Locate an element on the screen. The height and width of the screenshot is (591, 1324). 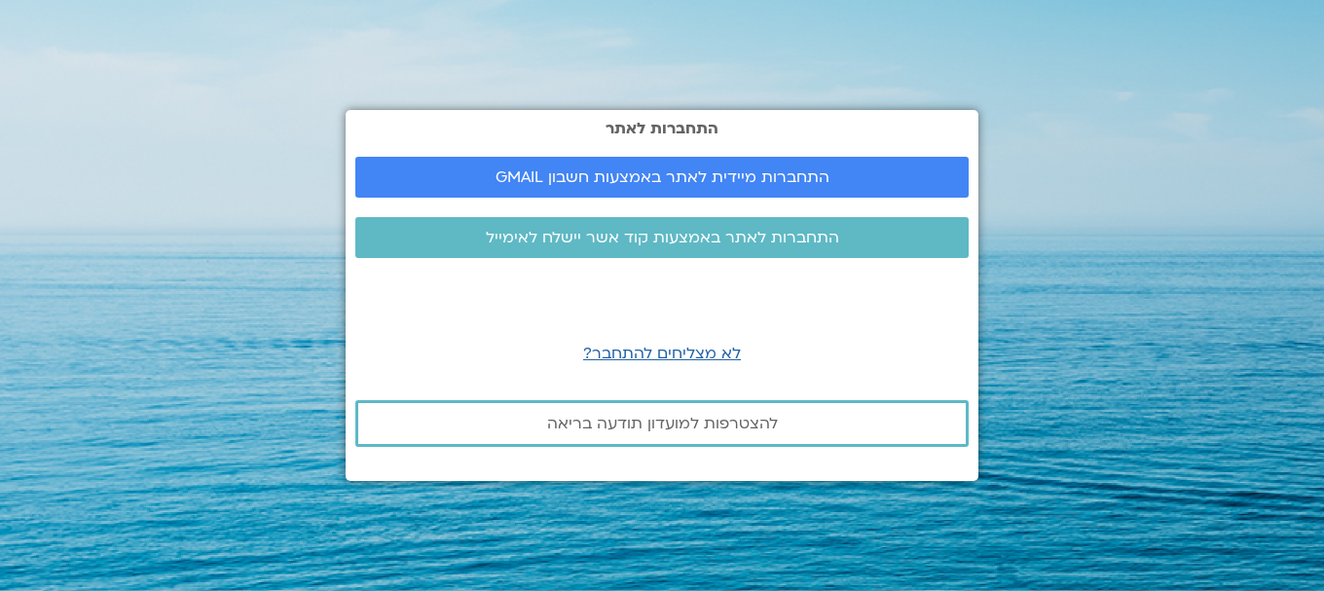
span: לא מצליחים להתחבר? is located at coordinates (662, 353).